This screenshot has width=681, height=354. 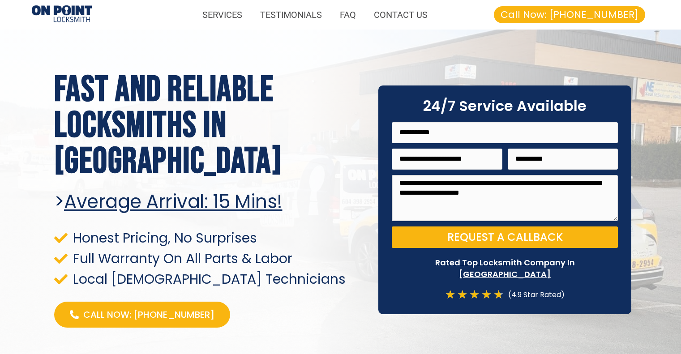 What do you see at coordinates (173, 202) in the screenshot?
I see `u: Average arrival: 15 Mins!` at bounding box center [173, 202].